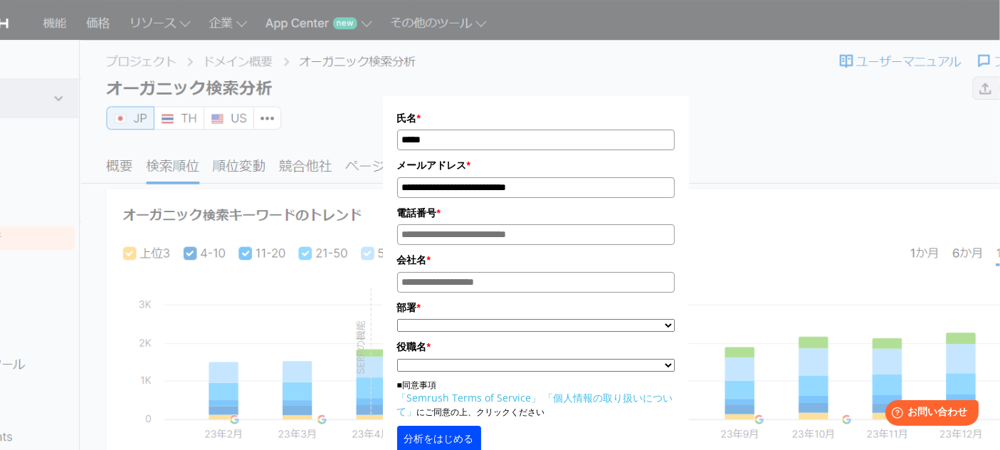 This screenshot has width=1000, height=450. I want to click on label: 役職名, so click(536, 347).